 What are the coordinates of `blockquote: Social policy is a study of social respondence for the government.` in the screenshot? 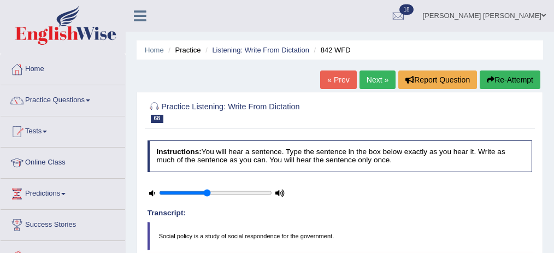 It's located at (340, 236).